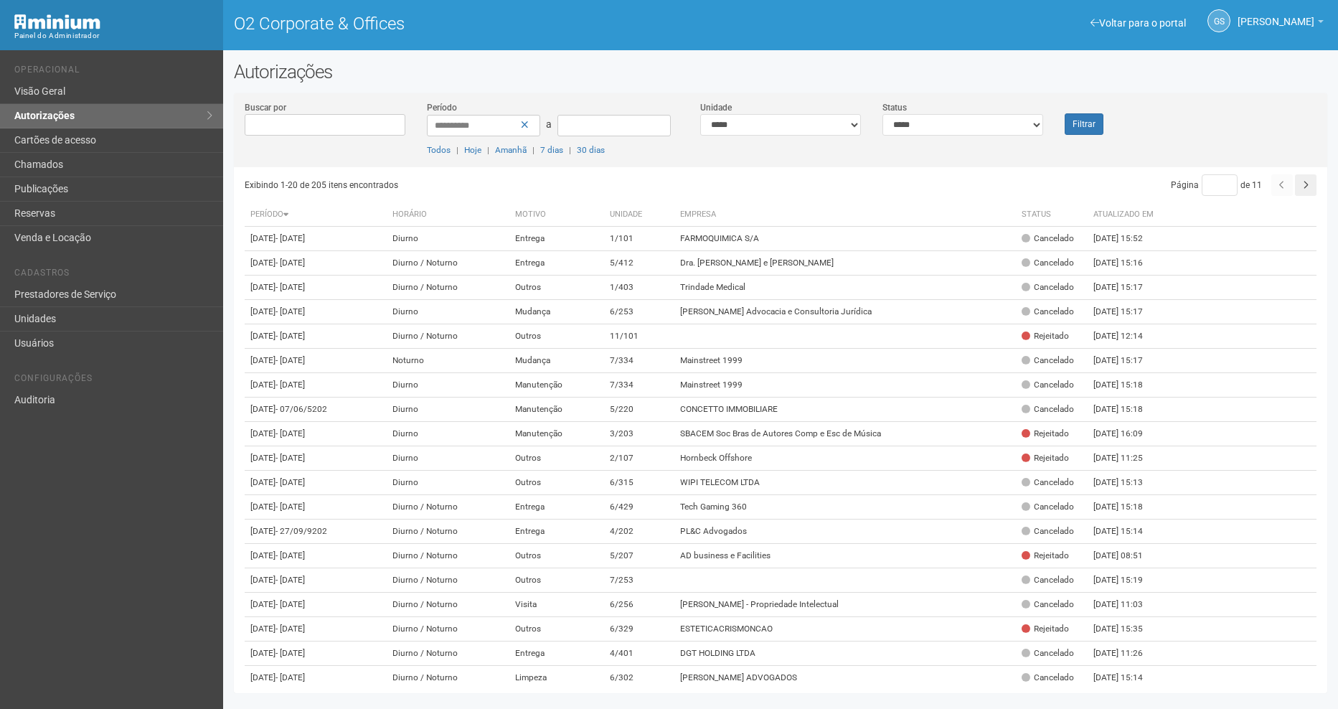  Describe the element at coordinates (1051, 214) in the screenshot. I see `th: Status` at that location.